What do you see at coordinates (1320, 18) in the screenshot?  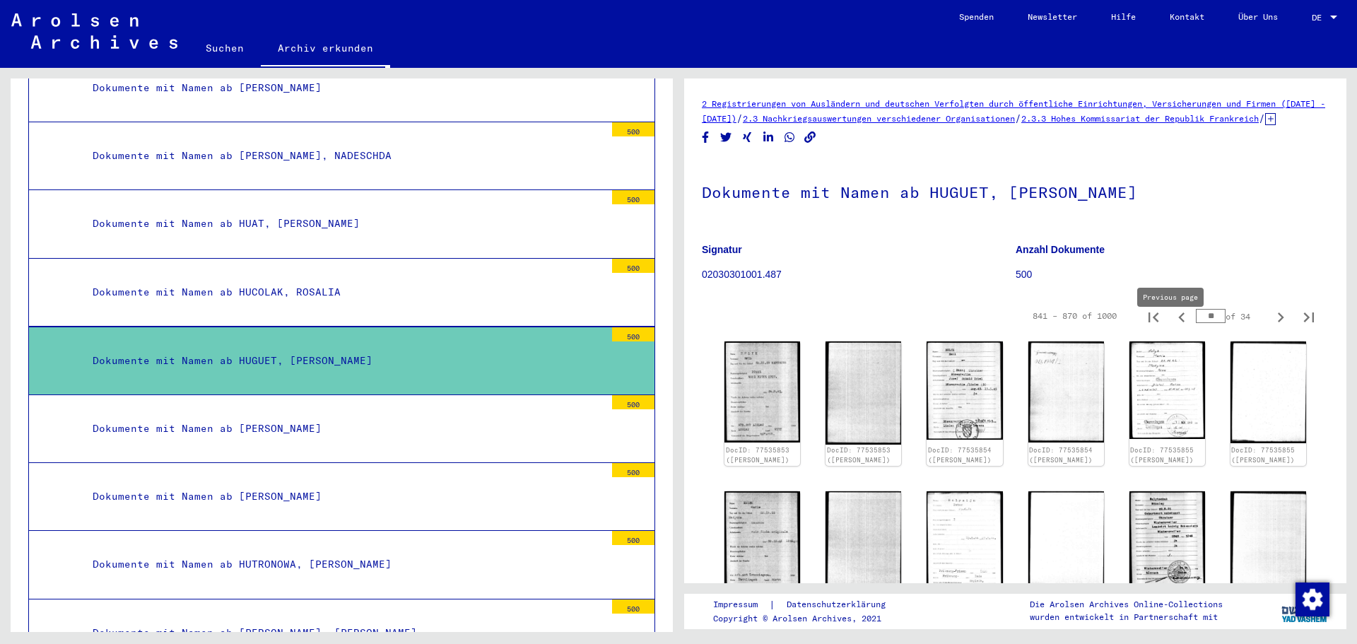 I see `span: DE` at bounding box center [1320, 18].